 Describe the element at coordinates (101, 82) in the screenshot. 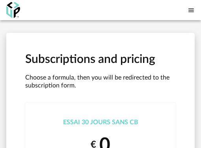

I see `p: Choose a formula, then you will be redirected to the subscription form.` at that location.